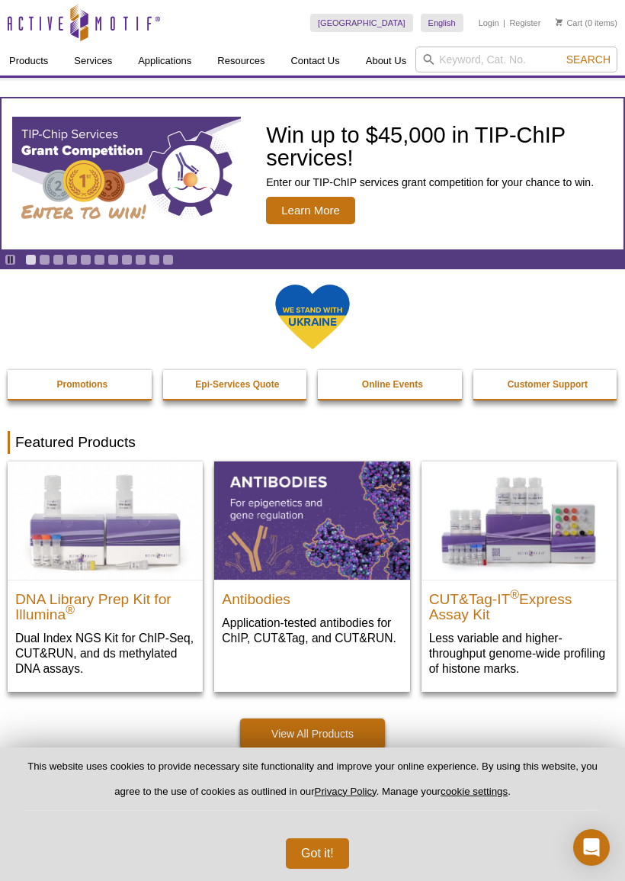 Image resolution: width=625 pixels, height=881 pixels. What do you see at coordinates (386, 61) in the screenshot?
I see `a: About Us` at bounding box center [386, 61].